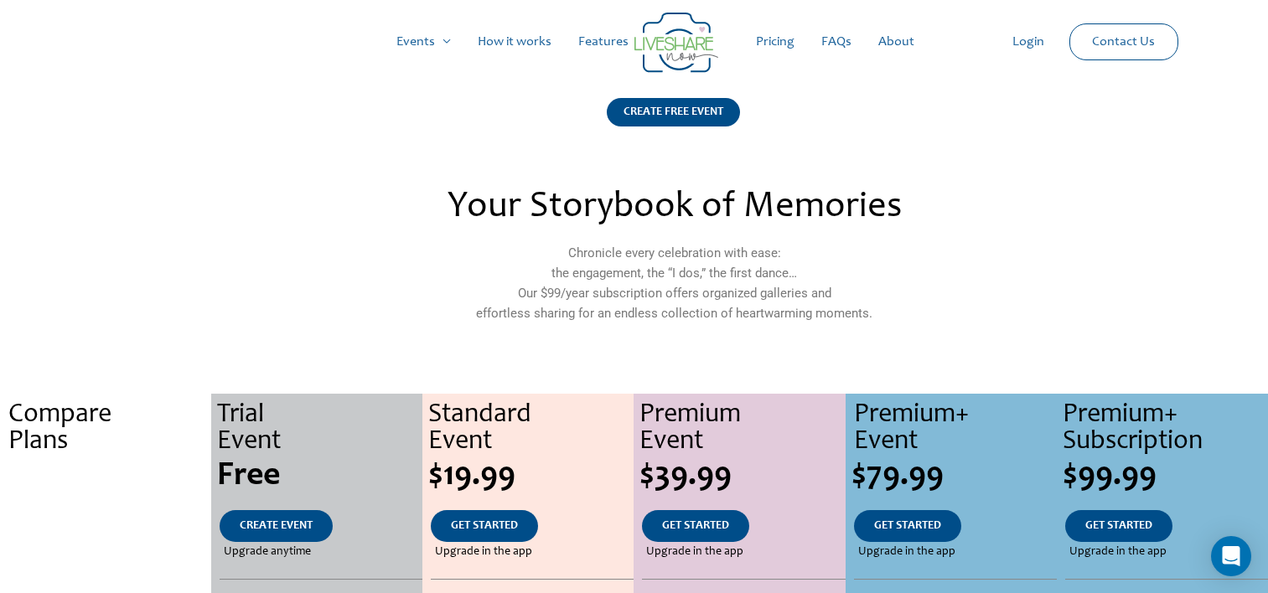 The image size is (1268, 593). Describe the element at coordinates (1165, 429) in the screenshot. I see `div: Premium+ Subscription` at that location.